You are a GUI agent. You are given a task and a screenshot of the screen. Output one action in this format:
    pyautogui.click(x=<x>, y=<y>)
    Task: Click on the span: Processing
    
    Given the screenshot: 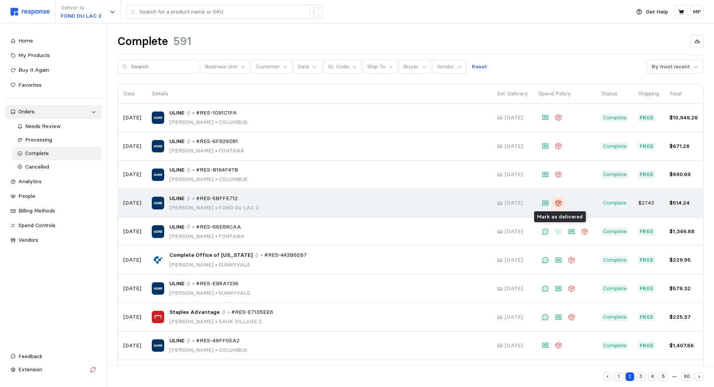 What is the action you would take?
    pyautogui.click(x=39, y=139)
    